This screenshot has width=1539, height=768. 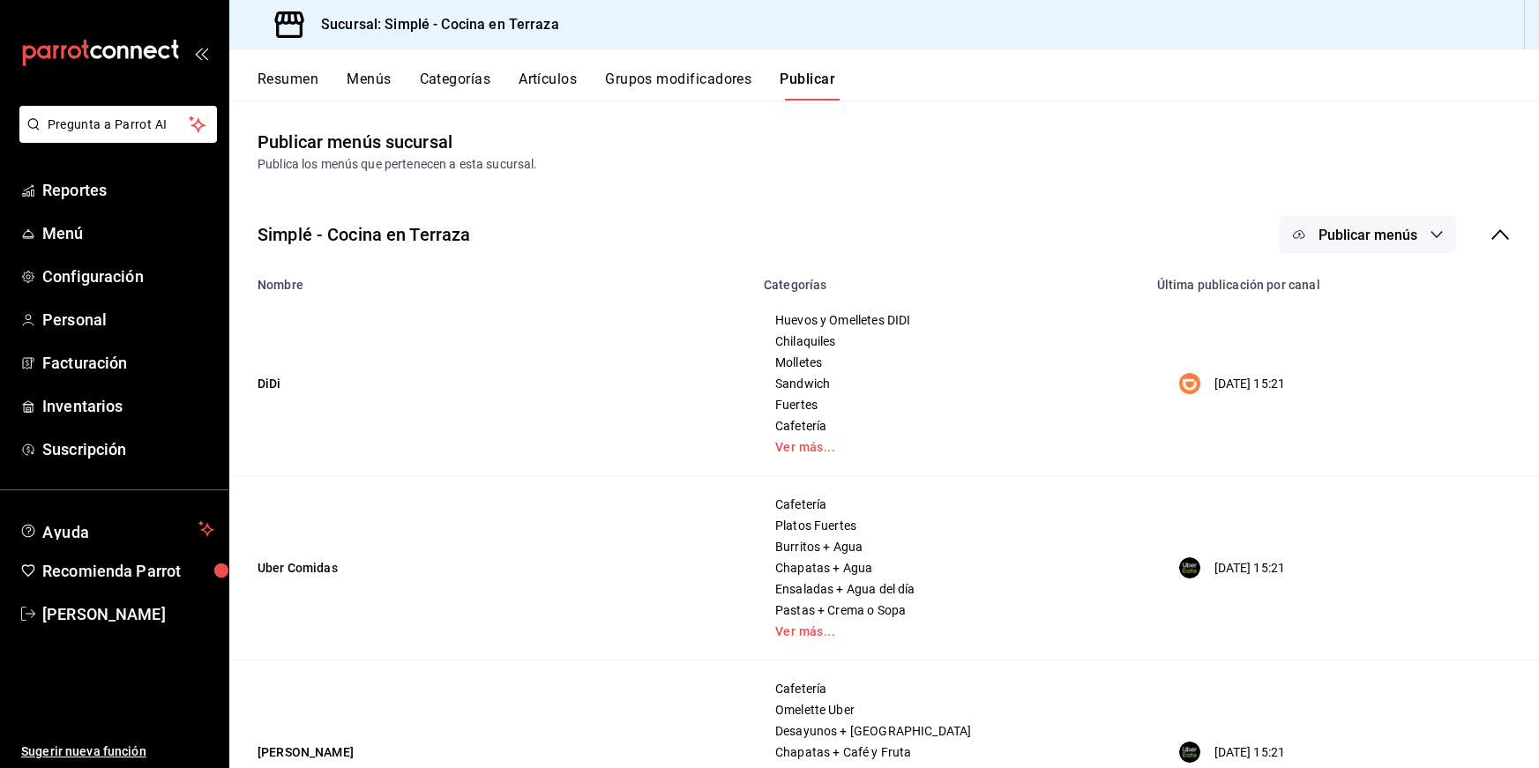 What do you see at coordinates (201, 53) in the screenshot?
I see `button: open_drawer_menu` at bounding box center [201, 53].